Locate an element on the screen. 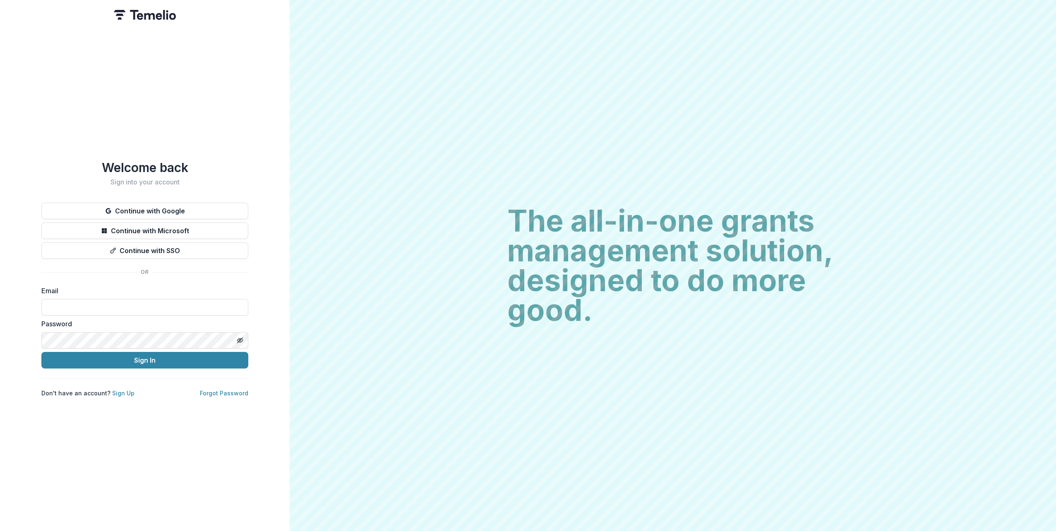  img: Temelio is located at coordinates (145, 15).